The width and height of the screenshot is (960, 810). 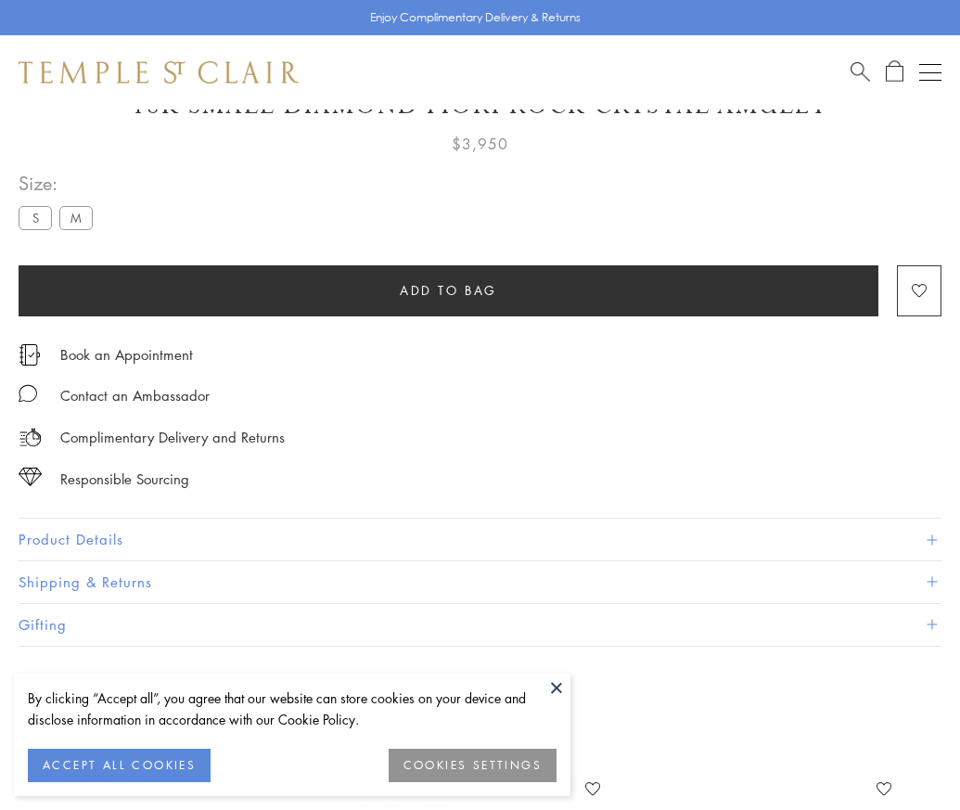 What do you see at coordinates (119, 765) in the screenshot?
I see `button: ACCEPT ALL COOKIES` at bounding box center [119, 765].